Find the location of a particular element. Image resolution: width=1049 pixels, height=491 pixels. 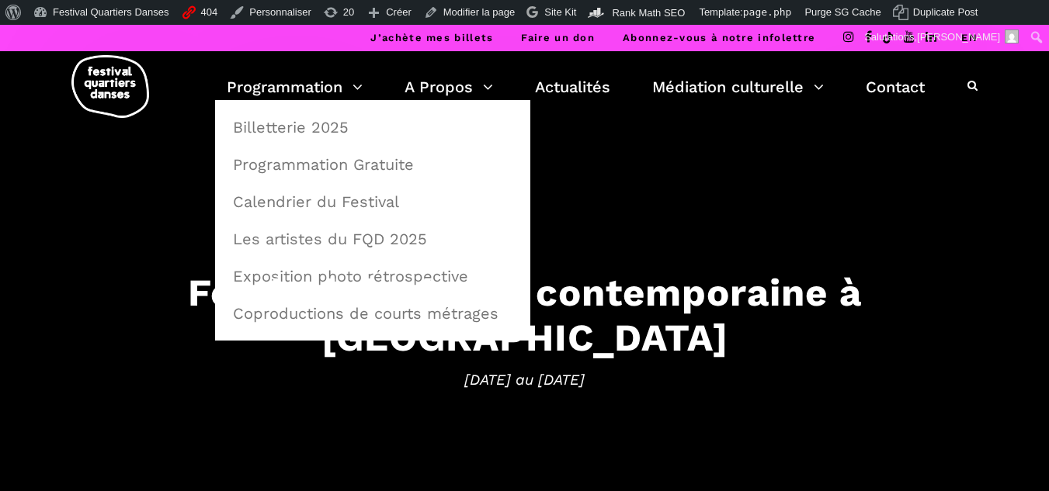

span: Site Kit is located at coordinates (560, 12).